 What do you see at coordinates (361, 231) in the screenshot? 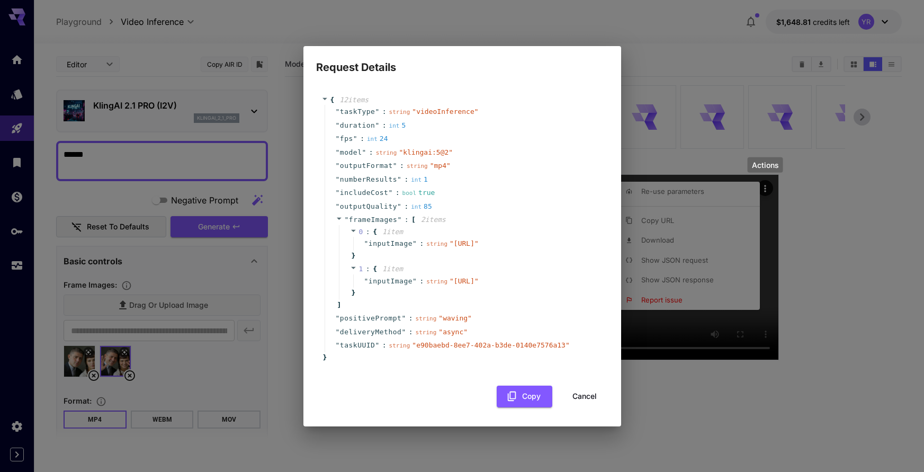
I see `span: 0` at bounding box center [361, 231].